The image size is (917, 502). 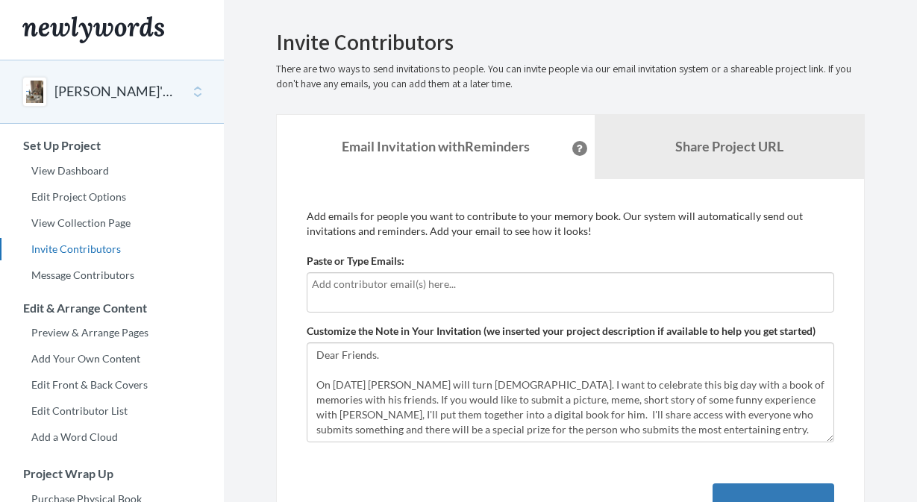 I want to click on p: There are two ways to send invitations to people. You can invite people via our email invitation ..., so click(x=570, y=77).